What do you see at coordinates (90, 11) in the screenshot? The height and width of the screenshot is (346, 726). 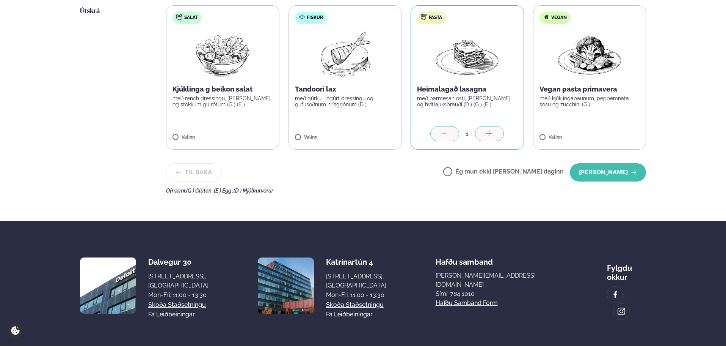 I see `span: Útskrá` at bounding box center [90, 11].